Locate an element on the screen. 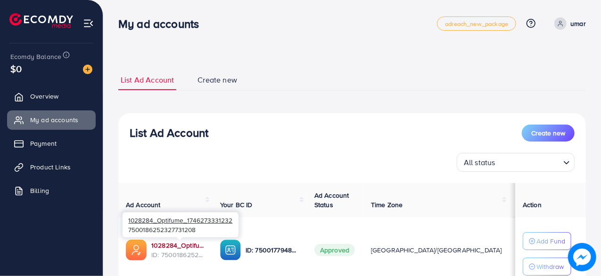  button: Add Fund is located at coordinates (546, 241).